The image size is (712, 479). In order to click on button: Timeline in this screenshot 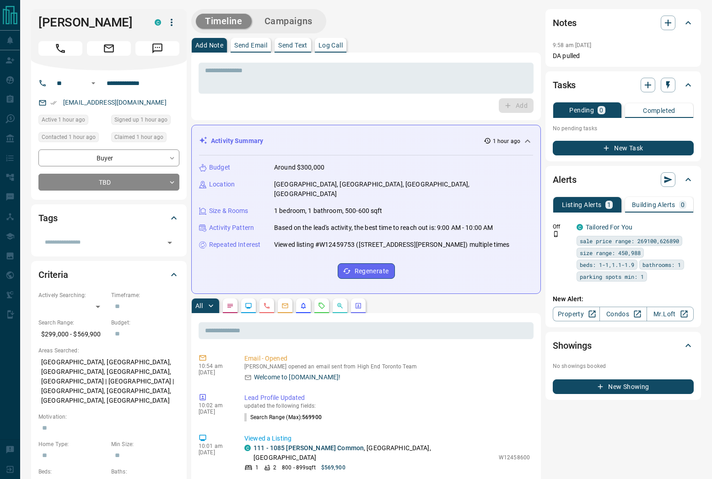, I will do `click(224, 21)`.